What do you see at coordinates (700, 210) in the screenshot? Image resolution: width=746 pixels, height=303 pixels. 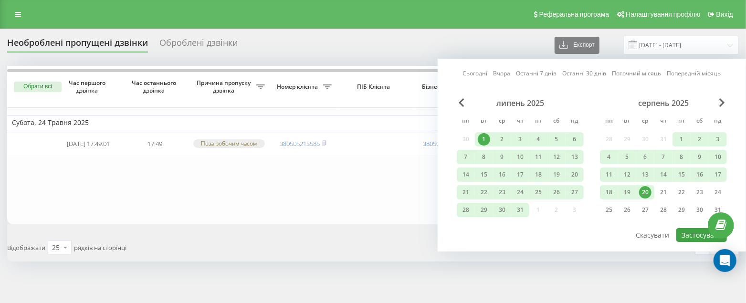 I see `div: сб 30 серп 2025 р.` at bounding box center [700, 210].